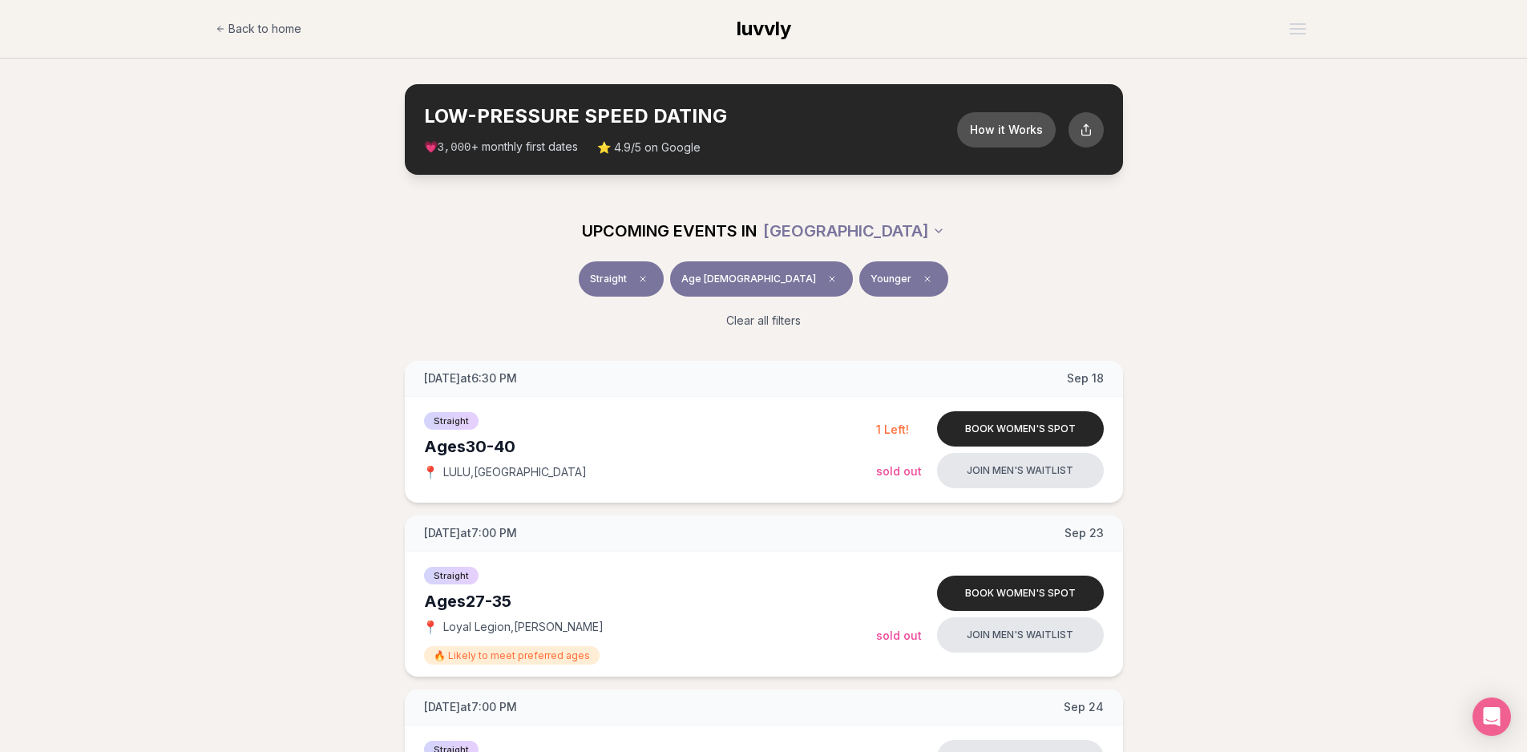 The height and width of the screenshot is (752, 1527). I want to click on div: Ages 27-35, so click(650, 601).